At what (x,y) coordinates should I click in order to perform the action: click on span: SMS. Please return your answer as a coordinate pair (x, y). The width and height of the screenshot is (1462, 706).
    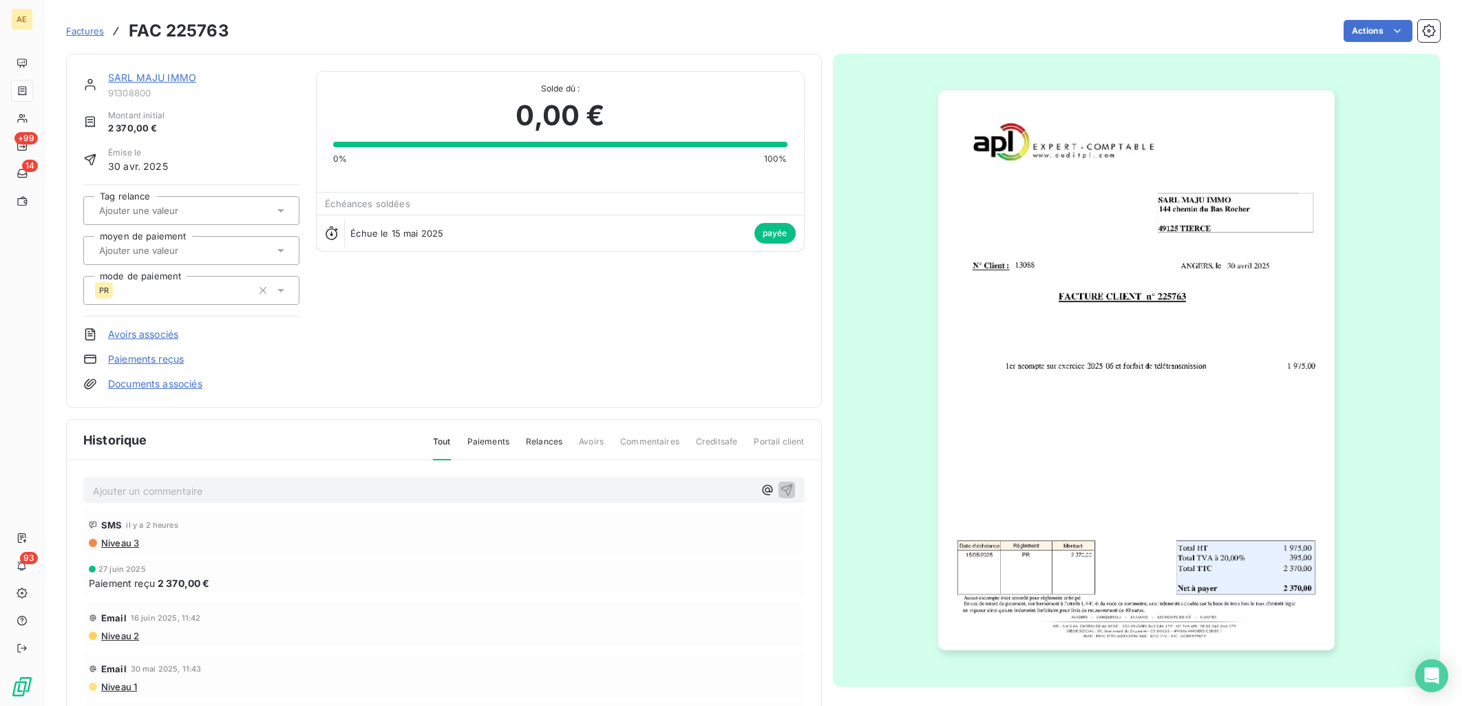
    Looking at the image, I should click on (112, 525).